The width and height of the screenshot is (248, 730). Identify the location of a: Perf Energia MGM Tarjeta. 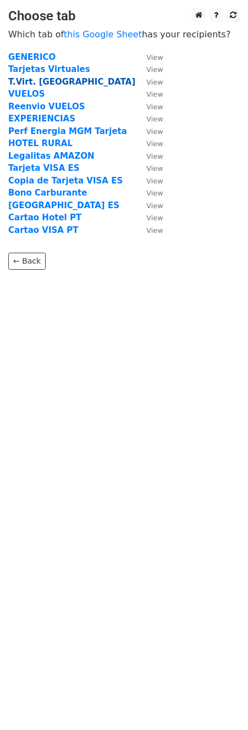
(68, 131).